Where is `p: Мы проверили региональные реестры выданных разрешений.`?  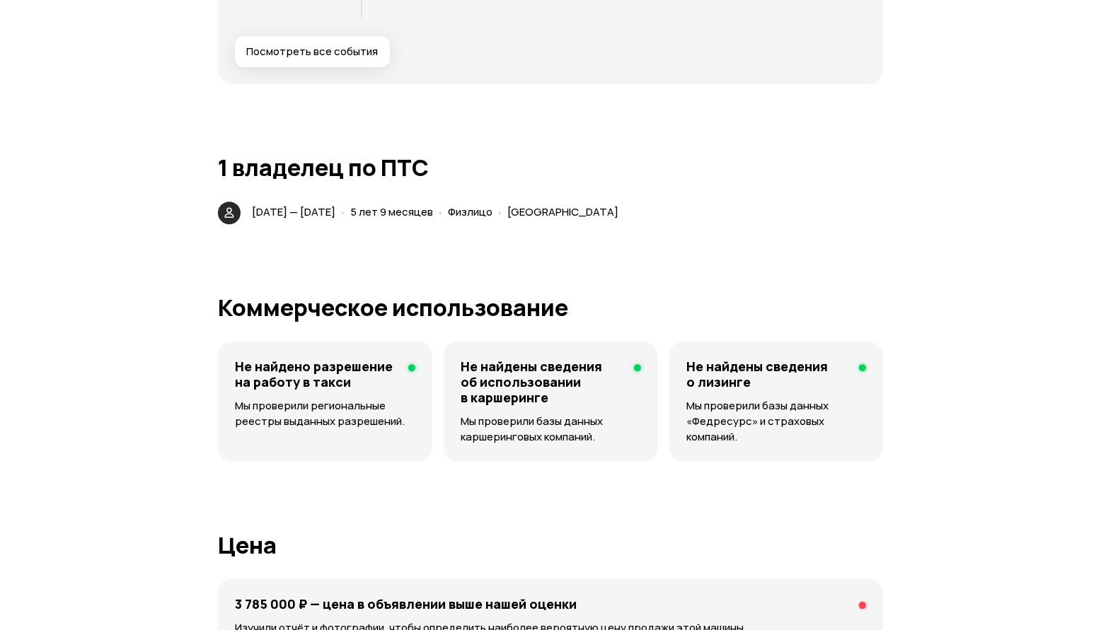 p: Мы проверили региональные реестры выданных разрешений. is located at coordinates (325, 414).